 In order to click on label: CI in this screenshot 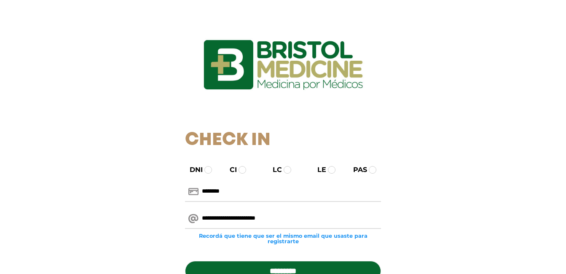, I will do `click(229, 170)`.